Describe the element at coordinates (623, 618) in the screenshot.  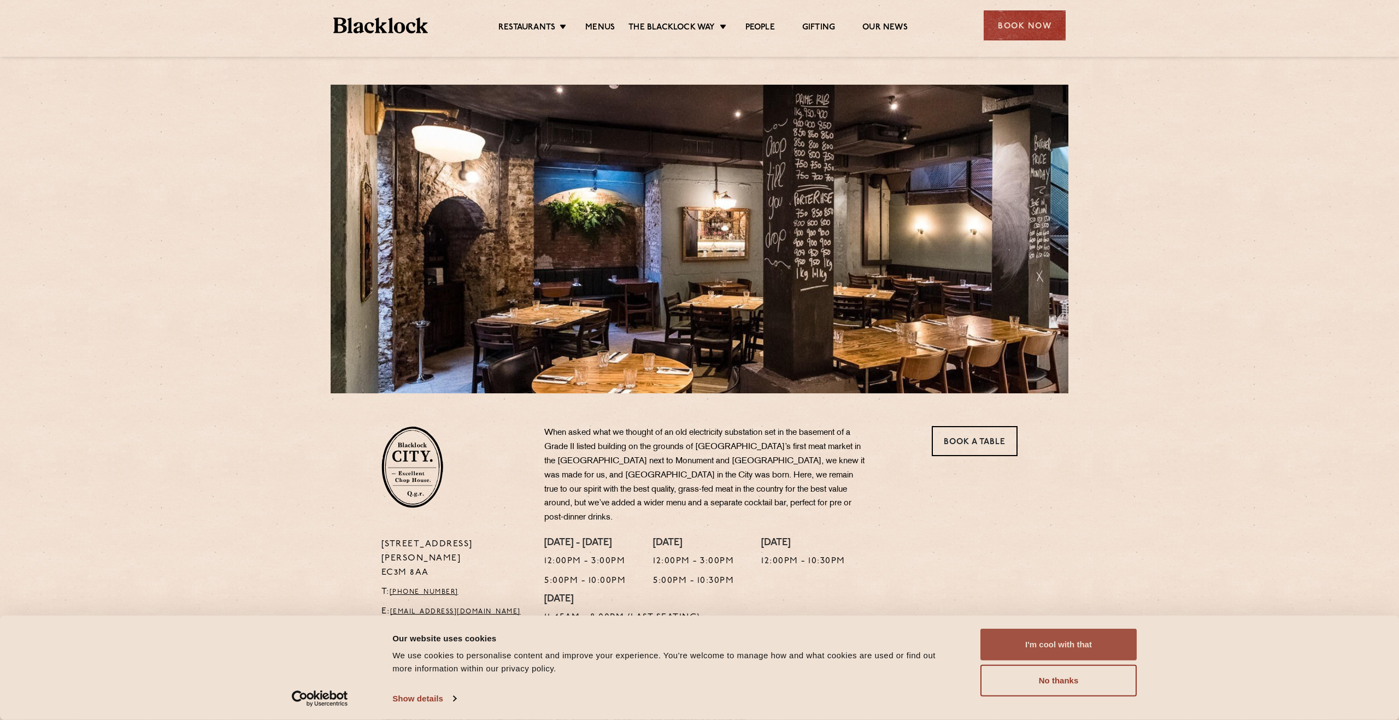
I see `p: 11:45am - 8:00pm (Last Seating)` at that location.